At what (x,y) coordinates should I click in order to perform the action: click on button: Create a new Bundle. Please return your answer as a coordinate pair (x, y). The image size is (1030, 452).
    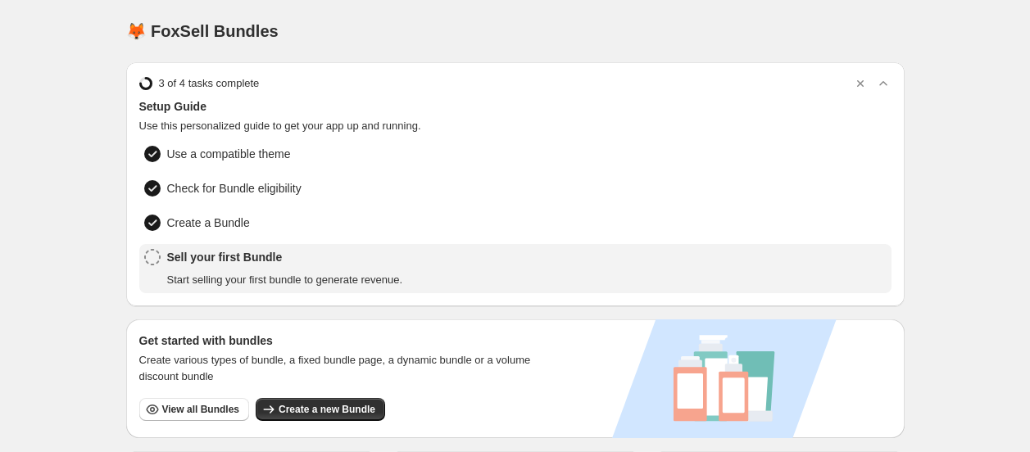
    Looking at the image, I should click on (320, 410).